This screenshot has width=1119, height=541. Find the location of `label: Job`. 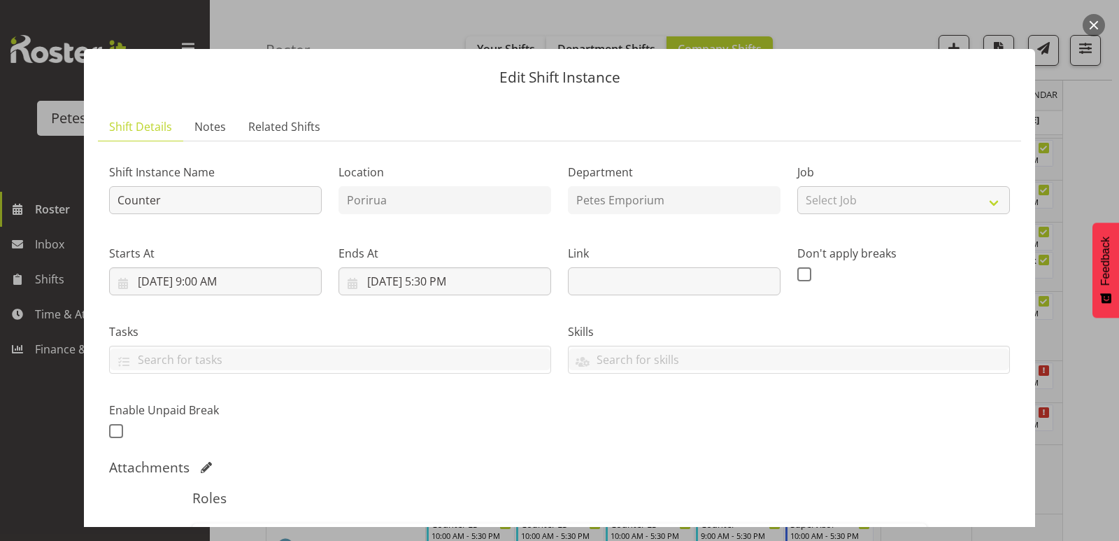

label: Job is located at coordinates (904, 172).